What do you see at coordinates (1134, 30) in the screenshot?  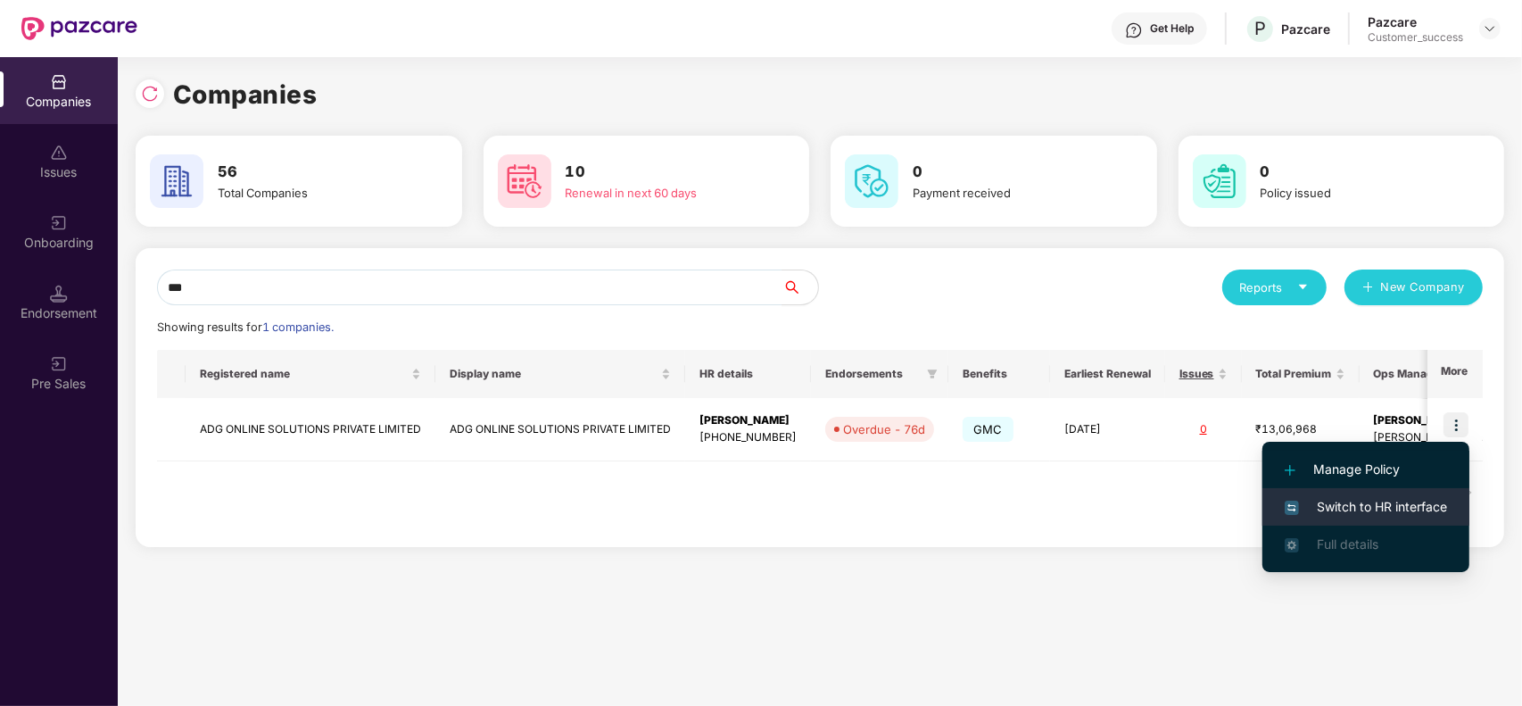 I see `img: svg+xml;base64,PHN2ZyBpZD0iSGVscC0zMngzMiIgeG1sbnM9Imh0dHA6Ly93d3cudzMub3JnLzIwMDAvc3ZnIiB3aWR0aD...` at bounding box center [1134, 30].